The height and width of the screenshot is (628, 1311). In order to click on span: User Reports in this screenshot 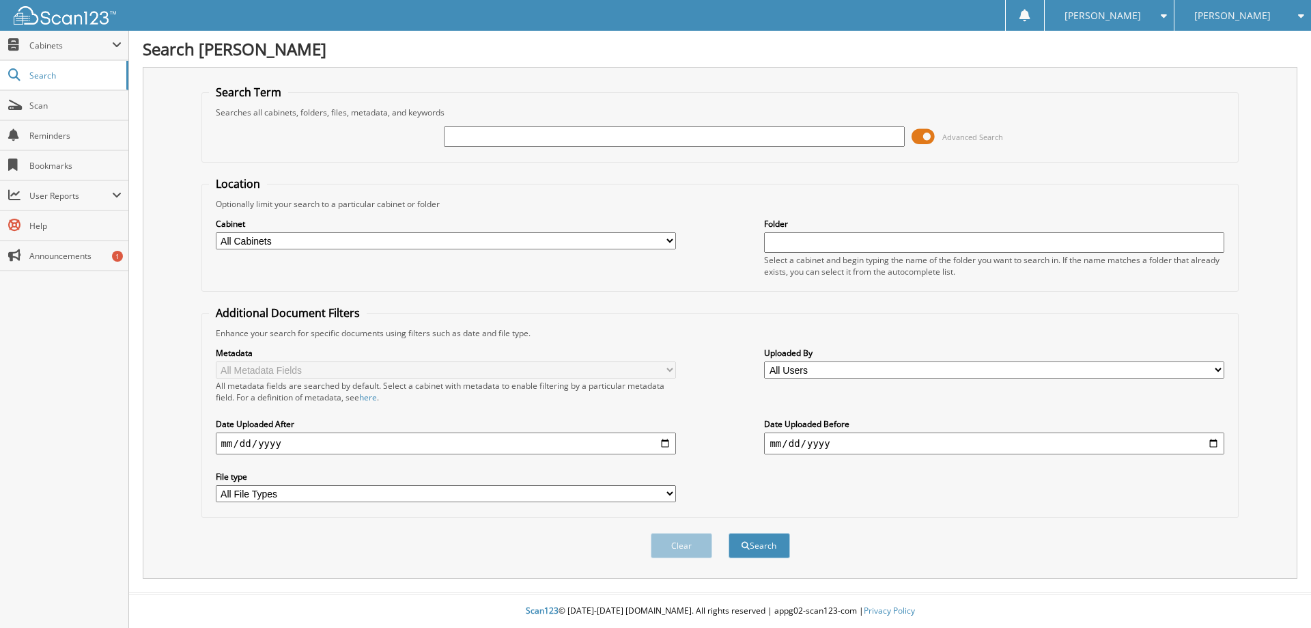, I will do `click(70, 195)`.